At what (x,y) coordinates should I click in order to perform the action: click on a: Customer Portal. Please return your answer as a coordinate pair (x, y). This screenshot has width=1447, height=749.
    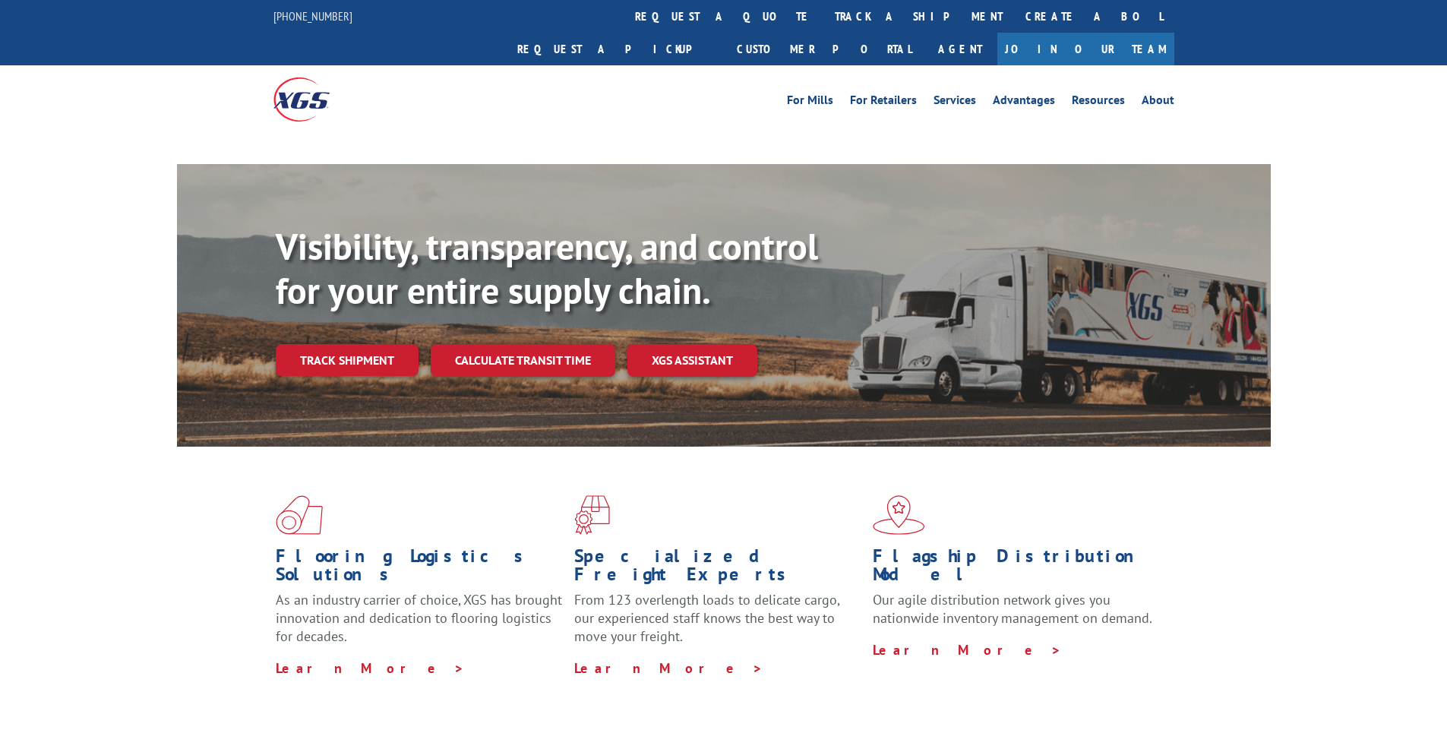
    Looking at the image, I should click on (824, 49).